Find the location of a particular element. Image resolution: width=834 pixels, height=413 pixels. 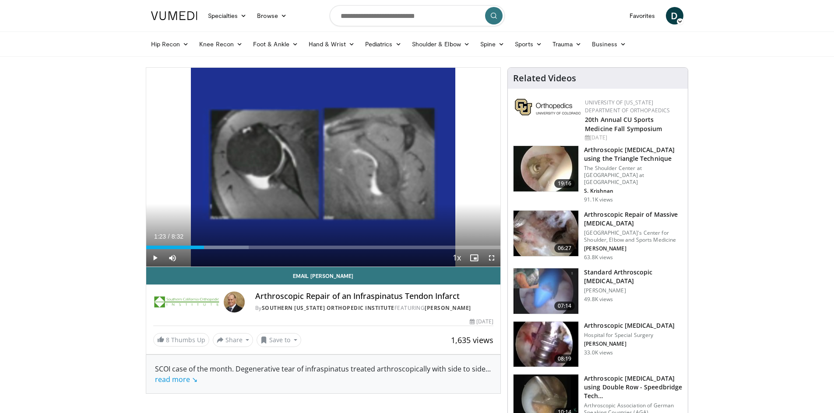

p: 49.8K views is located at coordinates (598, 300).